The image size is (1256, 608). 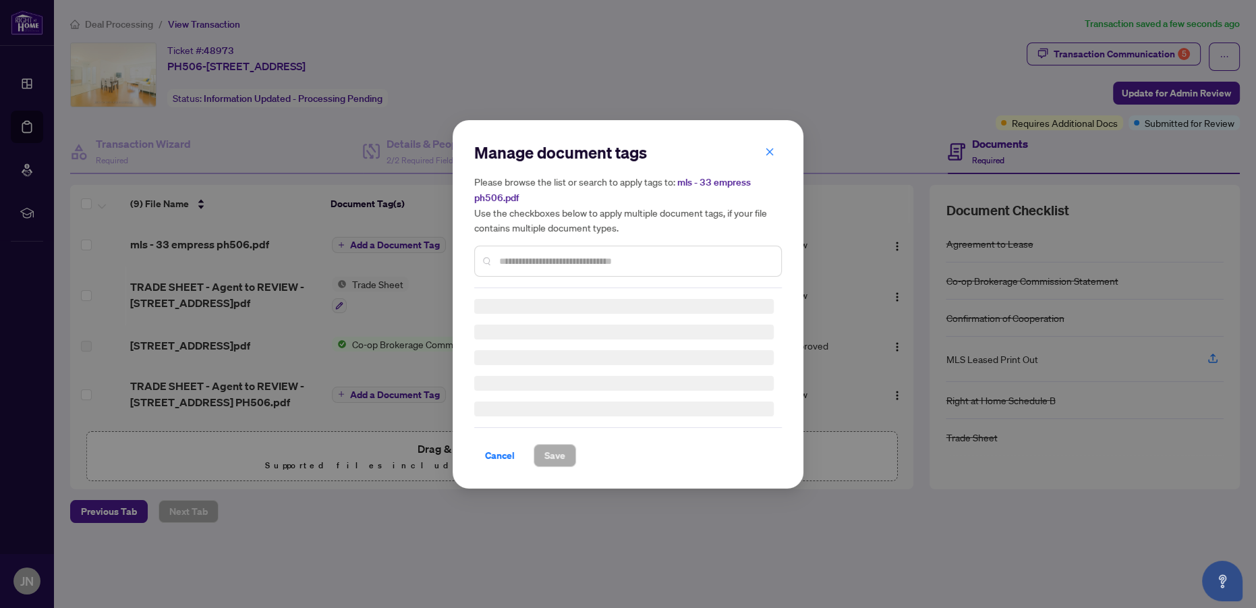 What do you see at coordinates (628, 204) in the screenshot?
I see `h5: Please browse the list or search to apply tags to: Use the checkboxes below to apply multiple doc...` at bounding box center [628, 204].